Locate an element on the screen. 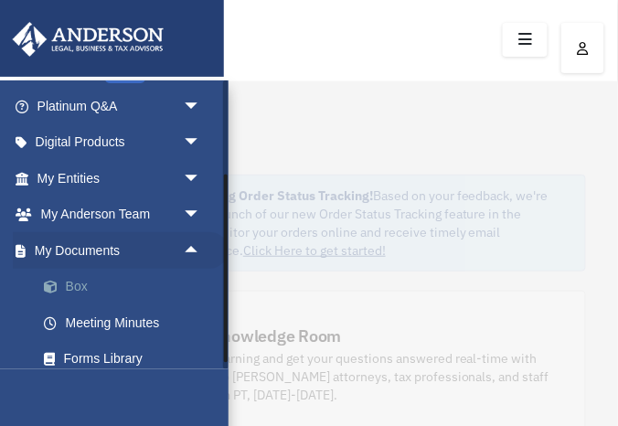 This screenshot has height=426, width=618. a: My Anderson Teamarrow_drop_down is located at coordinates (121, 215).